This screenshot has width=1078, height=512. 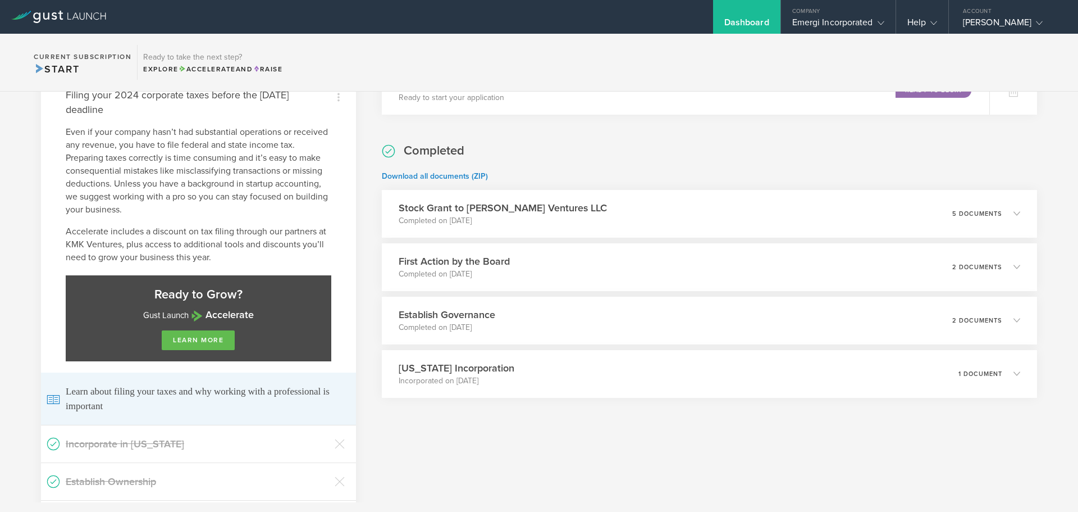 What do you see at coordinates (434, 151) in the screenshot?
I see `h2: Completed` at bounding box center [434, 151].